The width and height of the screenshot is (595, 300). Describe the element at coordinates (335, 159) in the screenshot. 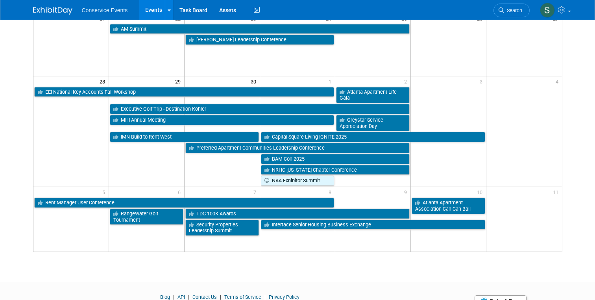

I see `a: BAM Con 2025` at that location.